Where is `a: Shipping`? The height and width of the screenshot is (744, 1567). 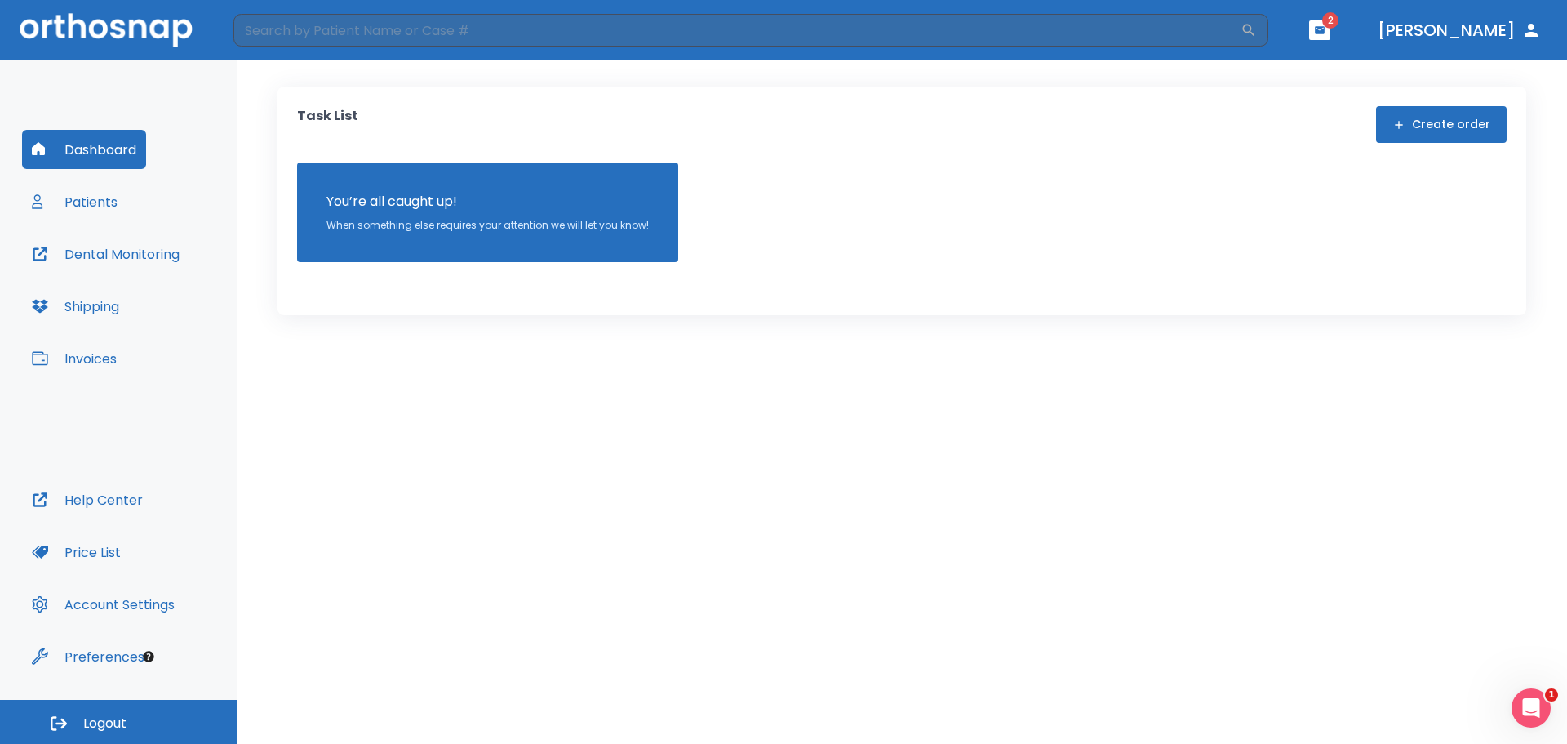 a: Shipping is located at coordinates (75, 306).